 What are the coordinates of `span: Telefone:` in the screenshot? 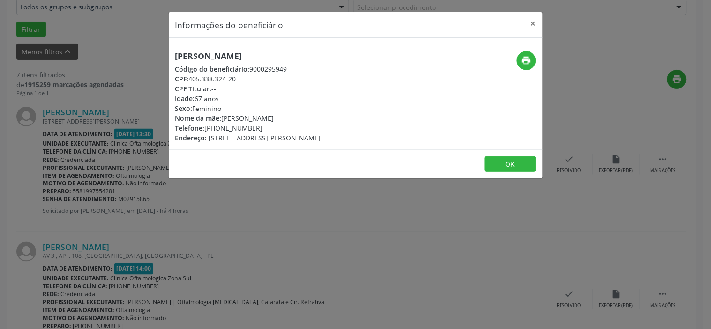 It's located at (190, 128).